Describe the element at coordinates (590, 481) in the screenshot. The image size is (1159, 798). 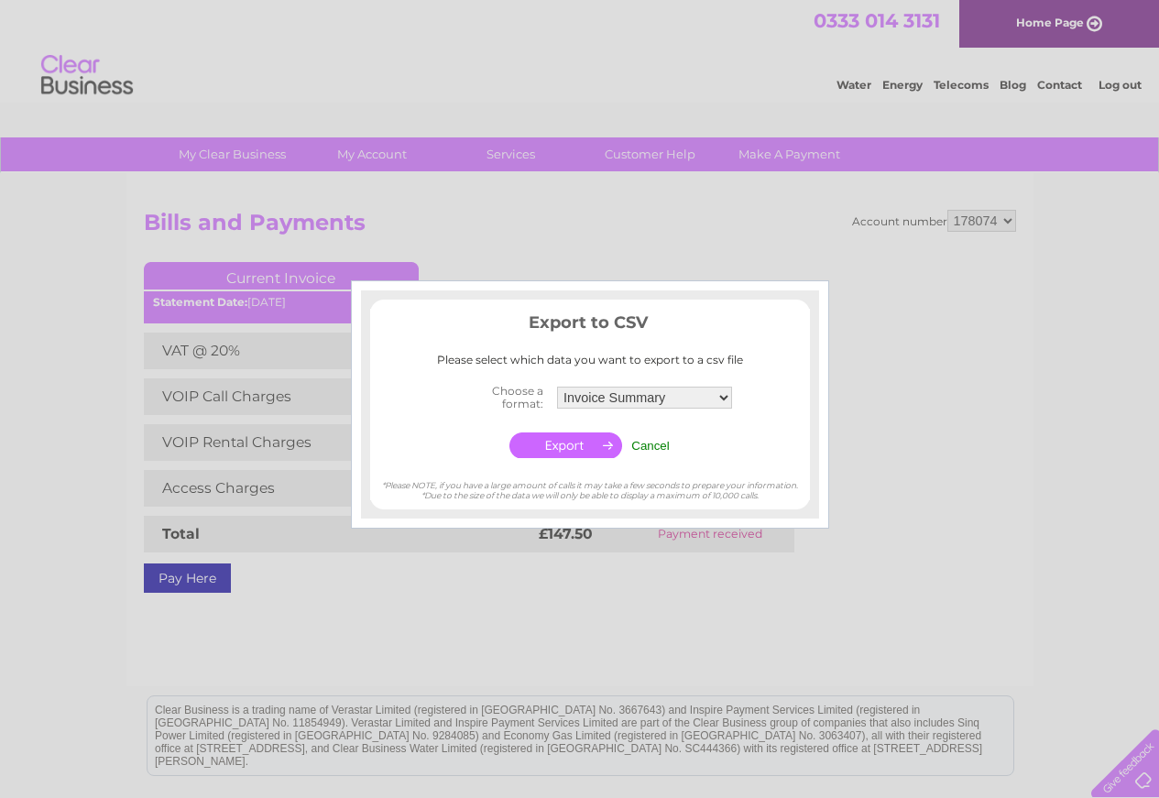
I see `div: *Please NOTE, if you have a large amount of calls it may take a few seconds to prepare your infor...` at that location.